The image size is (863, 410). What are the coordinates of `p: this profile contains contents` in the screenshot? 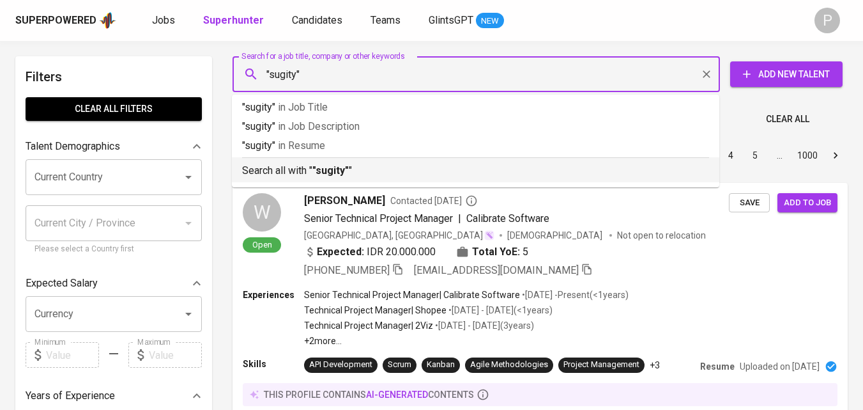 It's located at (369, 394).